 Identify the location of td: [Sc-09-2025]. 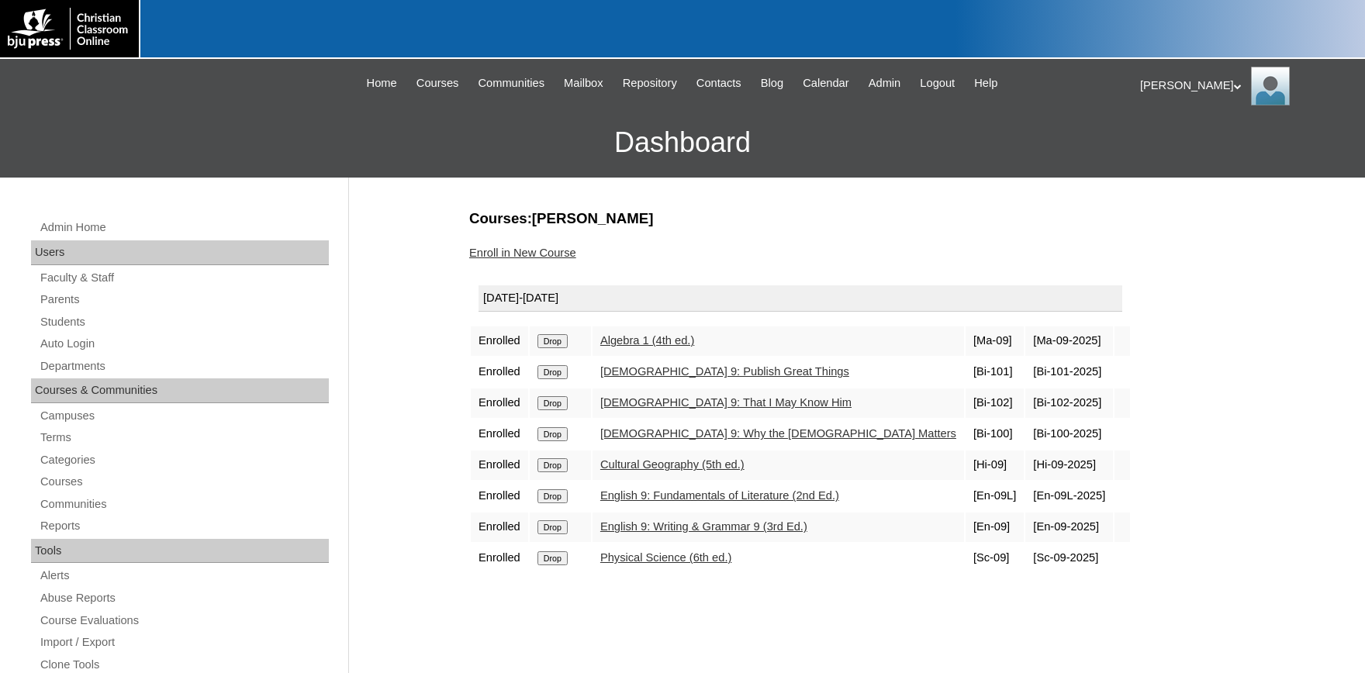
(1069, 558).